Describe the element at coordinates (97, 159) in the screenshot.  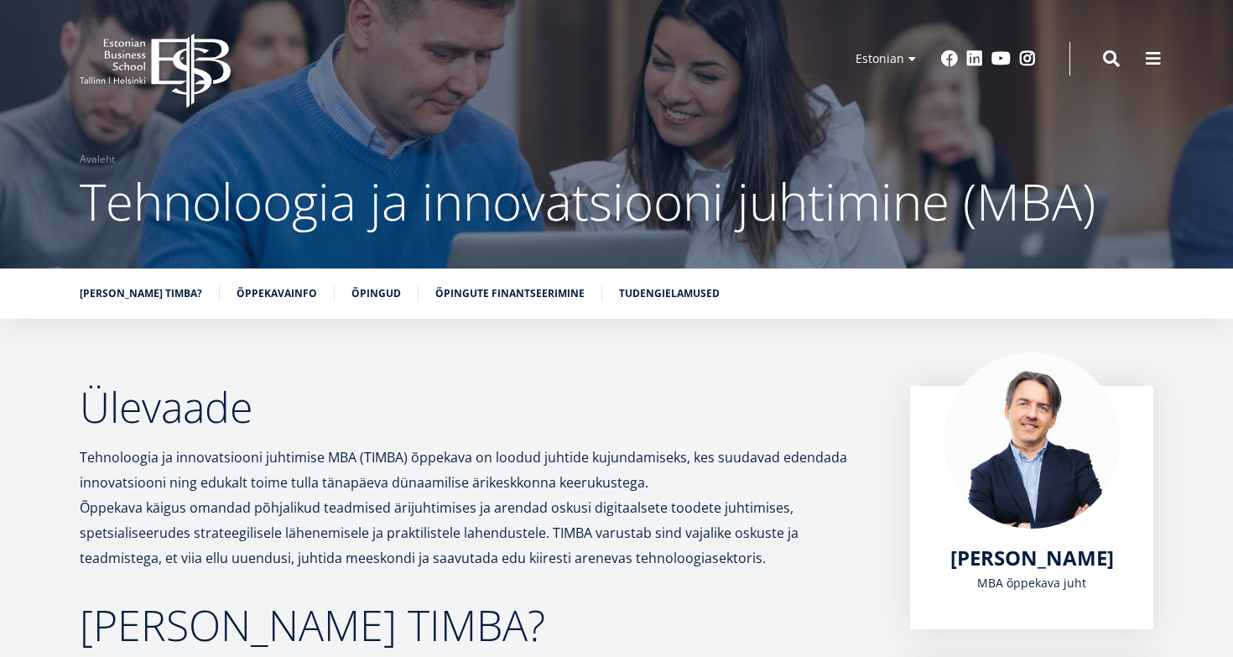
I see `a: Avaleht` at that location.